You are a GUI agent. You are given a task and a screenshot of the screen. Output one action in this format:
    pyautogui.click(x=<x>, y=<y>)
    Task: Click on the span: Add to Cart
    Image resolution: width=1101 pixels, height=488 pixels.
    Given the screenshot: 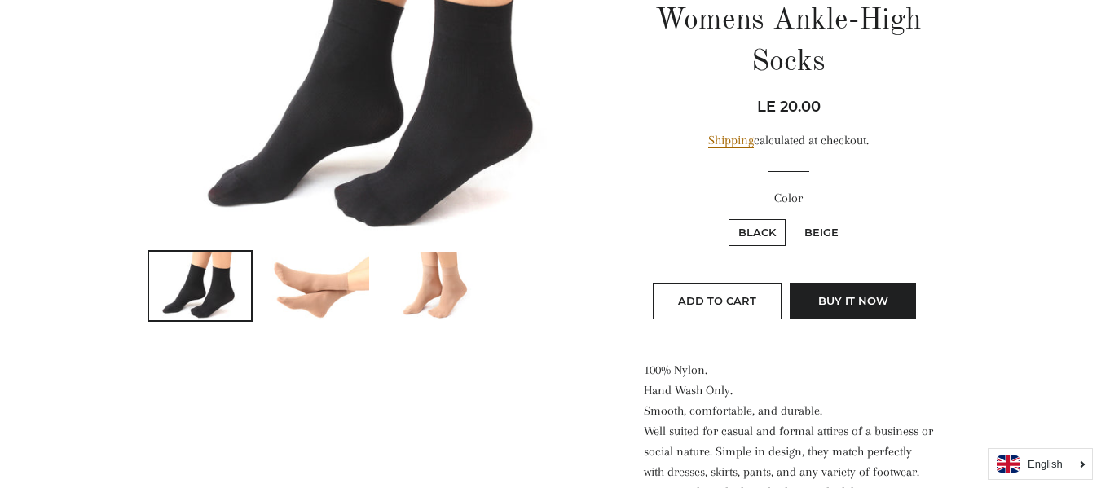 What is the action you would take?
    pyautogui.click(x=717, y=301)
    